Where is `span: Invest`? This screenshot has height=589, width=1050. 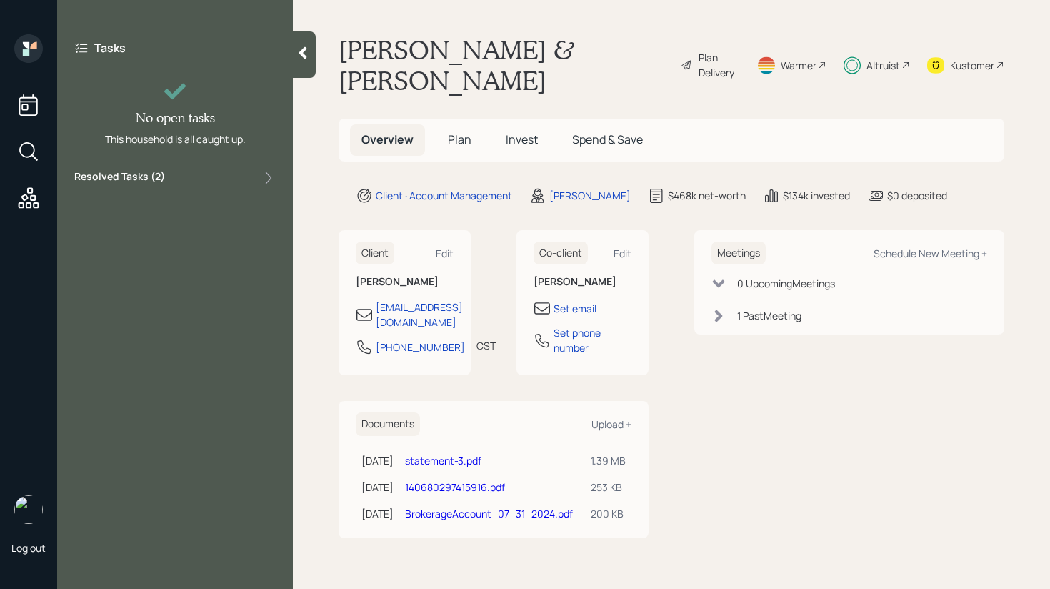
span: Invest is located at coordinates (522, 139).